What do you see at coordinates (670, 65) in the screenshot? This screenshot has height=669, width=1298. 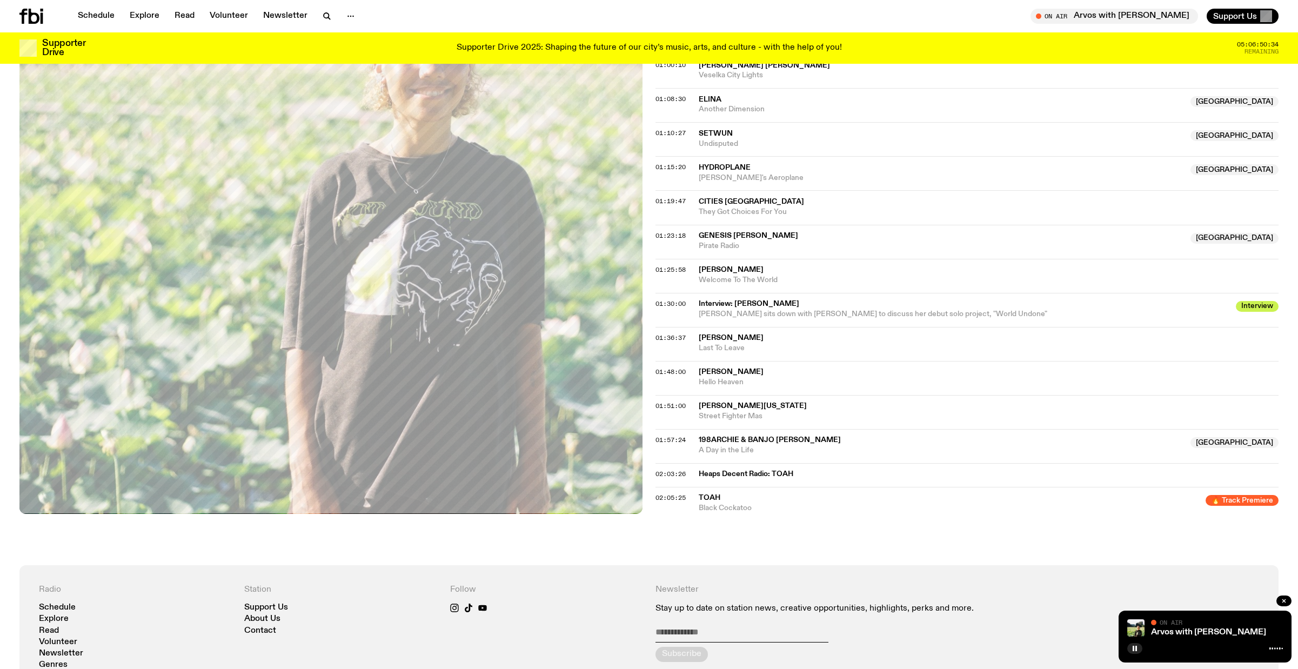 I see `span: 01:00:10` at bounding box center [670, 65].